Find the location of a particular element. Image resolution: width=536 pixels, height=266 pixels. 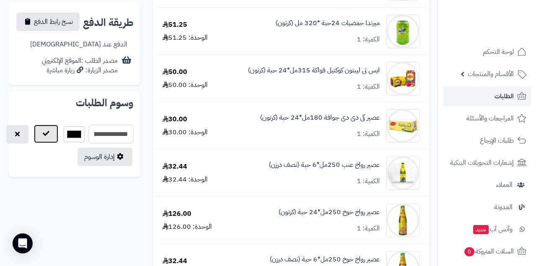

button: نسخ رابط الدفع is located at coordinates (48, 22).